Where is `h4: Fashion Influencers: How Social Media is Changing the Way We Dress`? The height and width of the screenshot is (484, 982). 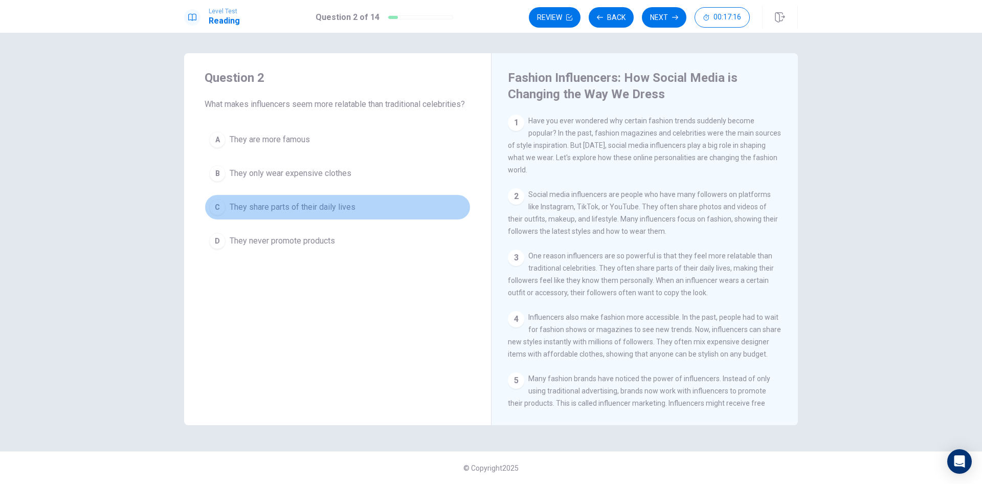
h4: Fashion Influencers: How Social Media is Changing the Way We Dress is located at coordinates (643, 86).